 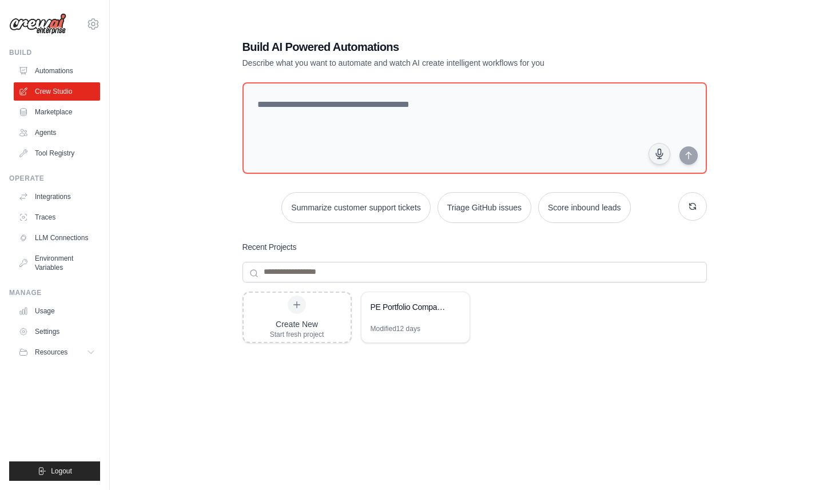 I want to click on div: Modified 12 days, so click(x=395, y=329).